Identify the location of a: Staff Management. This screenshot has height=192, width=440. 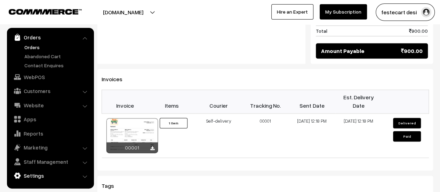
(50, 161).